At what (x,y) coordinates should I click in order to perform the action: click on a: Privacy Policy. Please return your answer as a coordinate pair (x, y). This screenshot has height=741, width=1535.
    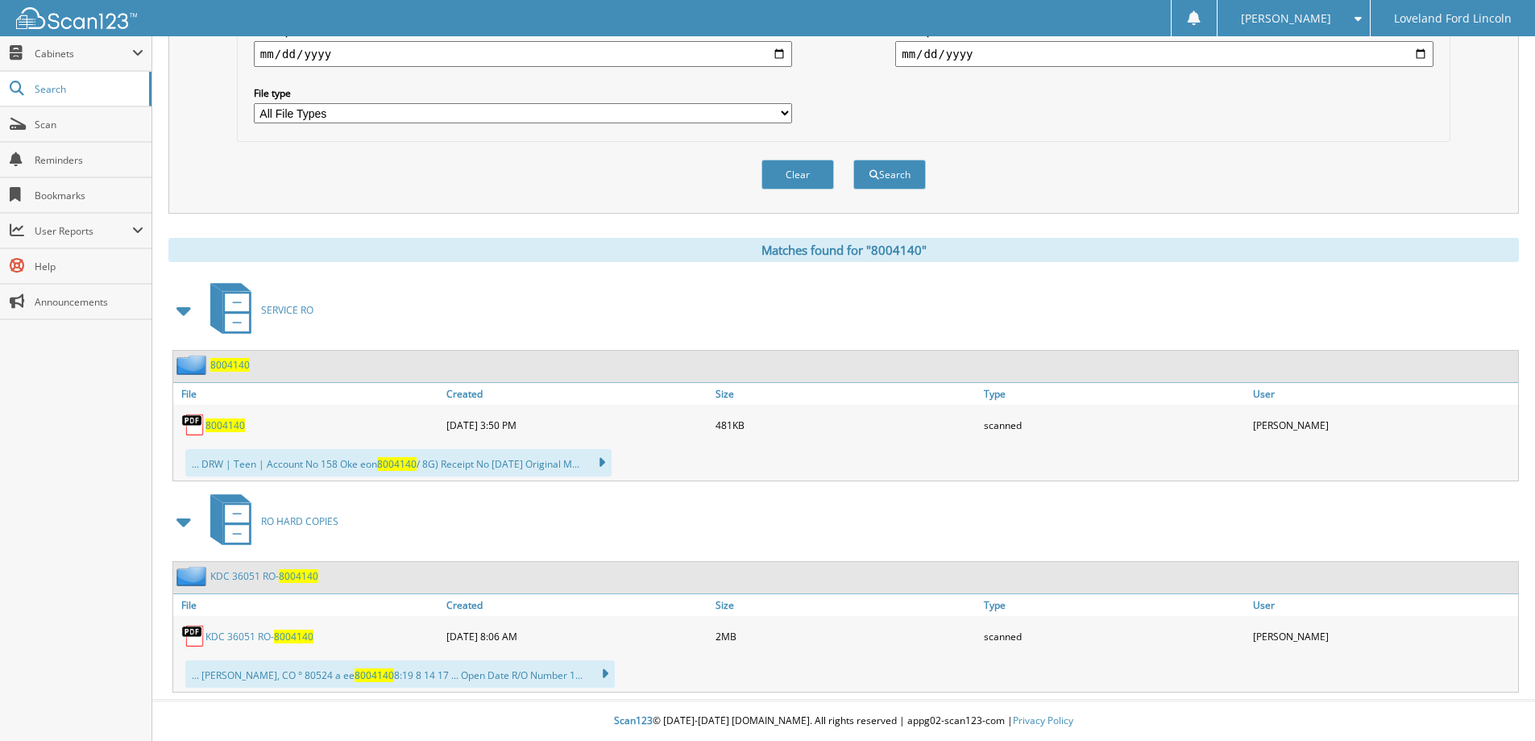
    Looking at the image, I should click on (1043, 720).